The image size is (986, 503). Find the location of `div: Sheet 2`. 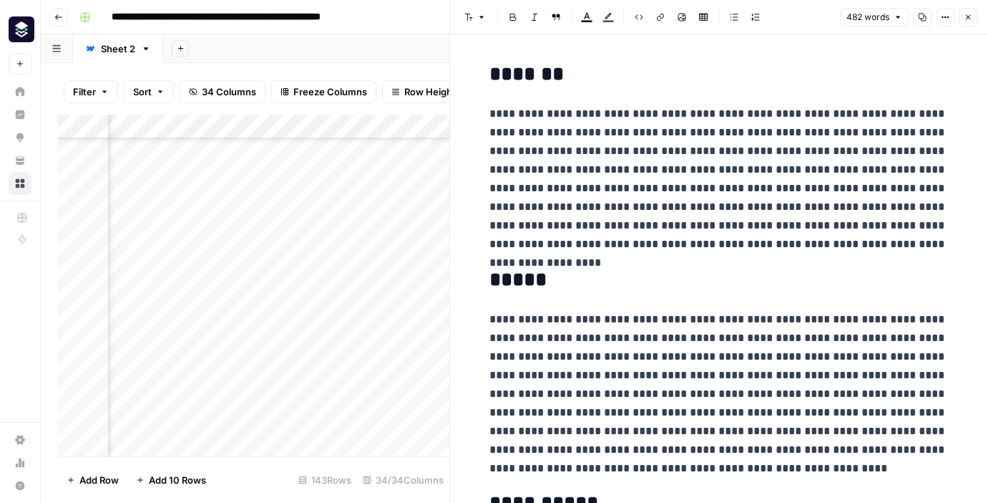

div: Sheet 2 is located at coordinates (118, 49).